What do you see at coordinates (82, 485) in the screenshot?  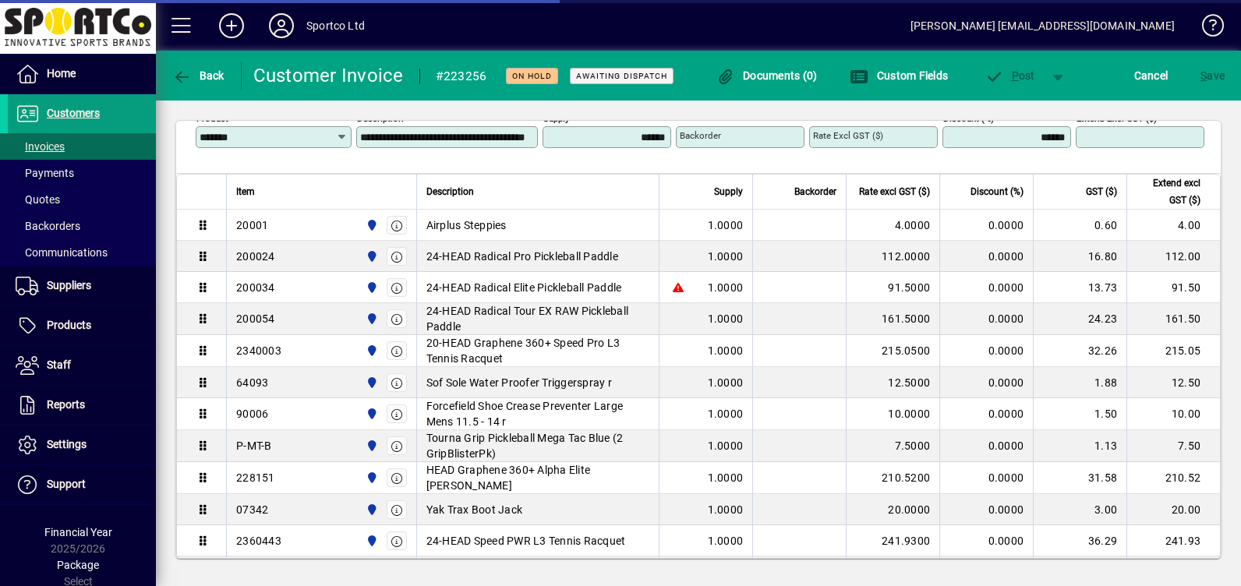 I see `a: Support` at bounding box center [82, 485].